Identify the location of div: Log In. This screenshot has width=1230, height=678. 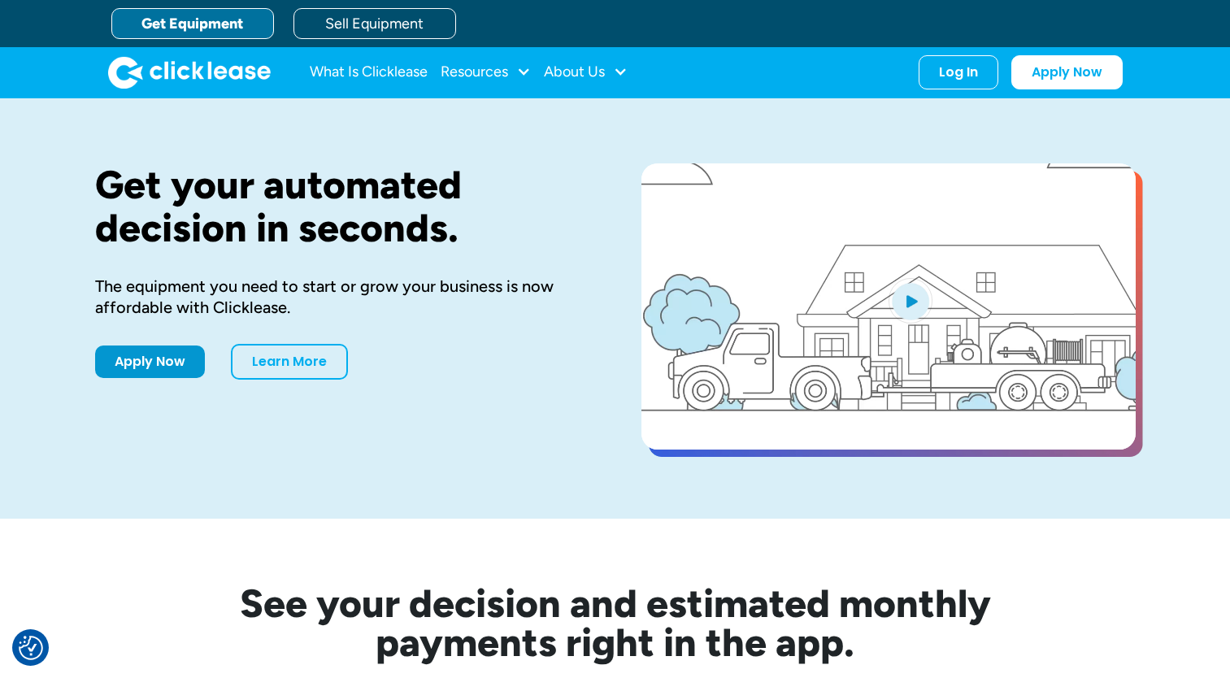
(959, 72).